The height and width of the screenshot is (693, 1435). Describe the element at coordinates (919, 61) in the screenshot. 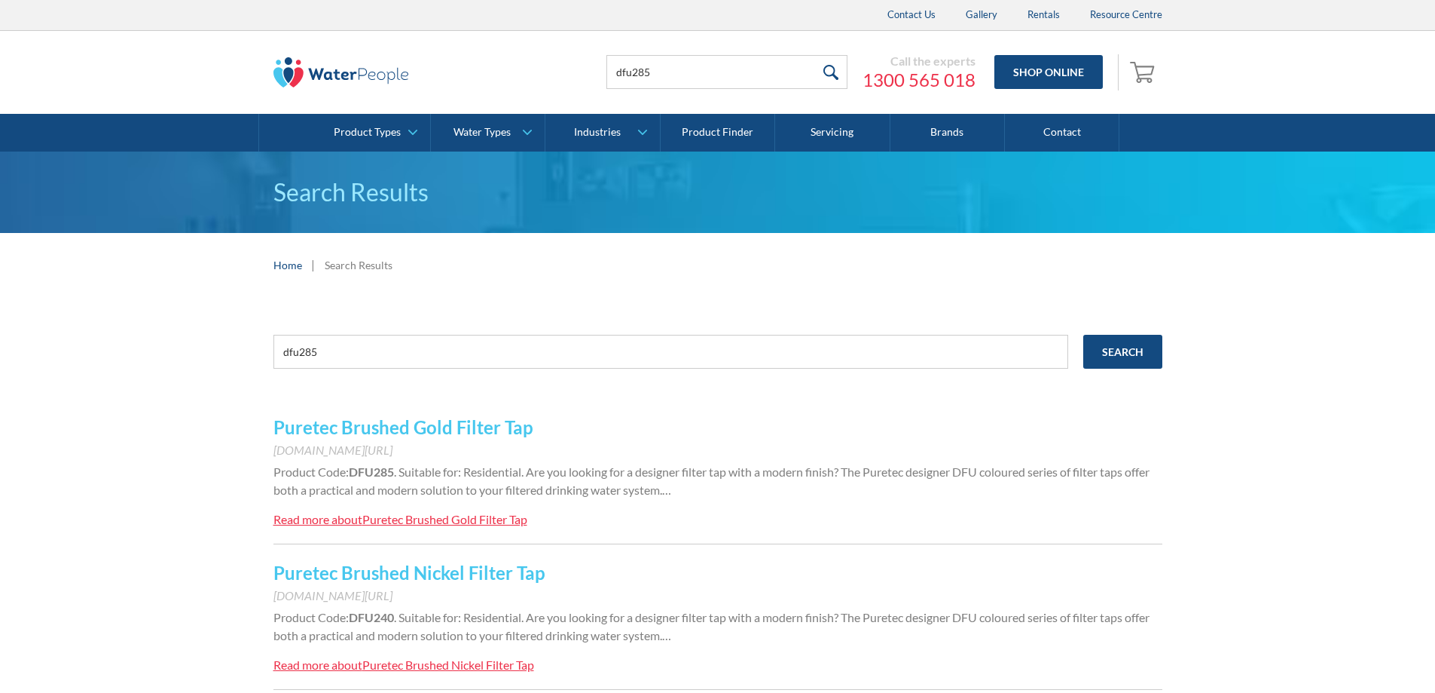

I see `div: Call the experts` at that location.